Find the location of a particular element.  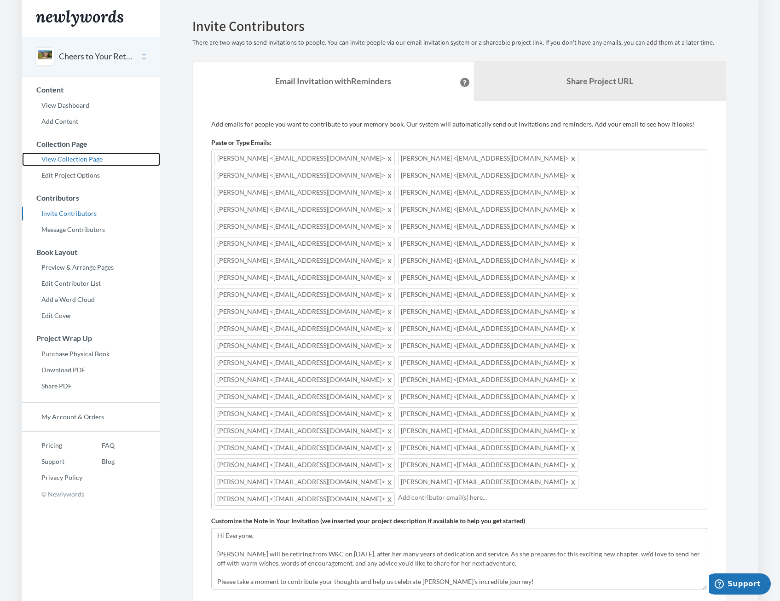

a: Edit Contributor List is located at coordinates (91, 283).